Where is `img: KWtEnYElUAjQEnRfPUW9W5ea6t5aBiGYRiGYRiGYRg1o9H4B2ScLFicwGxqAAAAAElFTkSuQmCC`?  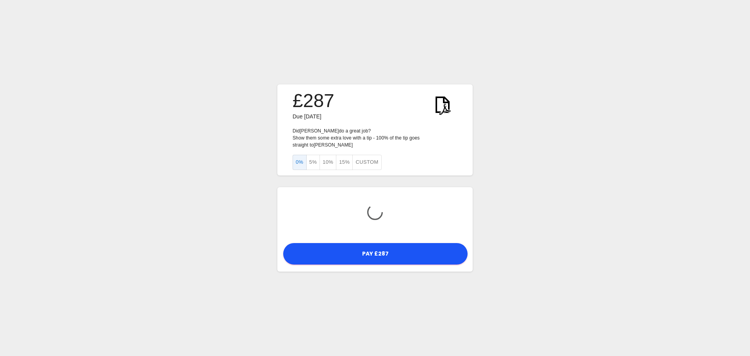 img: KWtEnYElUAjQEnRfPUW9W5ea6t5aBiGYRiGYRiGYRg1o9H4B2ScLFicwGxqAAAAAElFTkSuQmCC is located at coordinates (442, 105).